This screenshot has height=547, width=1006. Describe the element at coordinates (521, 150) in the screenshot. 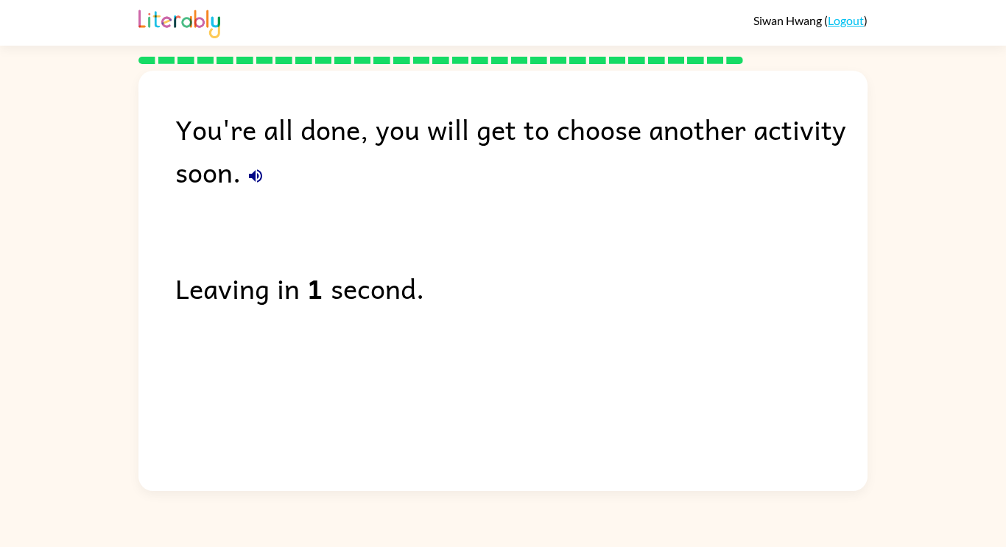

I see `div: You're all done, you will get to choose another activity soon.` at that location.